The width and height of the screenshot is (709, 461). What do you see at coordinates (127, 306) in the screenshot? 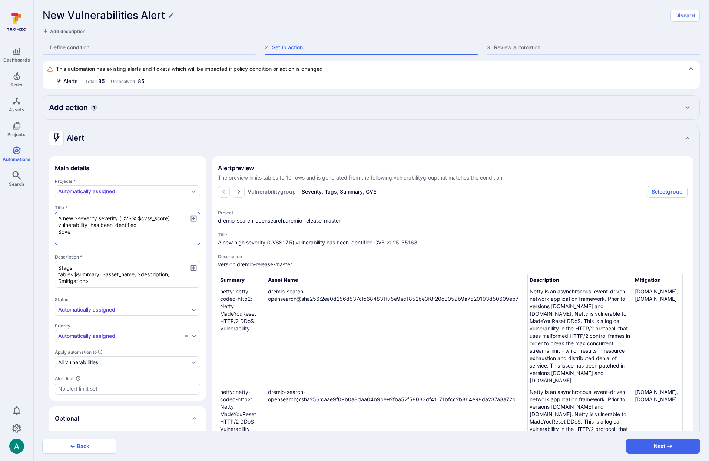
I see `div: Status toggle` at bounding box center [127, 306].